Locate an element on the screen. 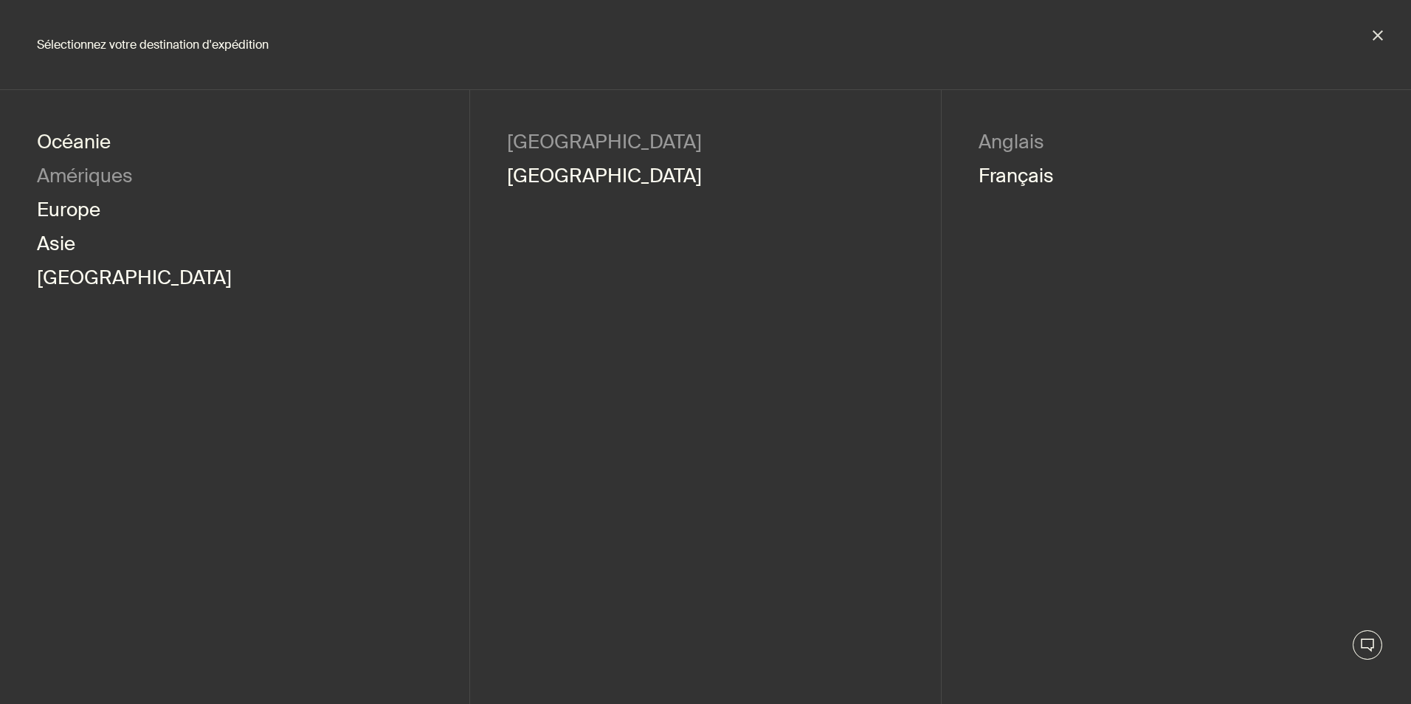 Image resolution: width=1411 pixels, height=704 pixels. button: Europe is located at coordinates (69, 212).